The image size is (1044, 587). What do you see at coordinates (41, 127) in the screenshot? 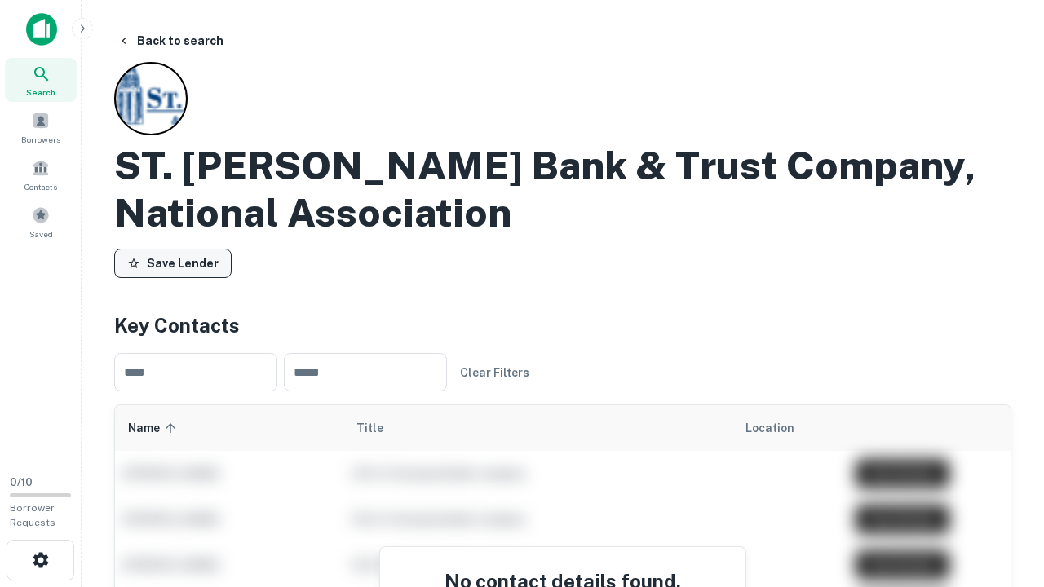
I see `div: Borrowers` at bounding box center [41, 127].